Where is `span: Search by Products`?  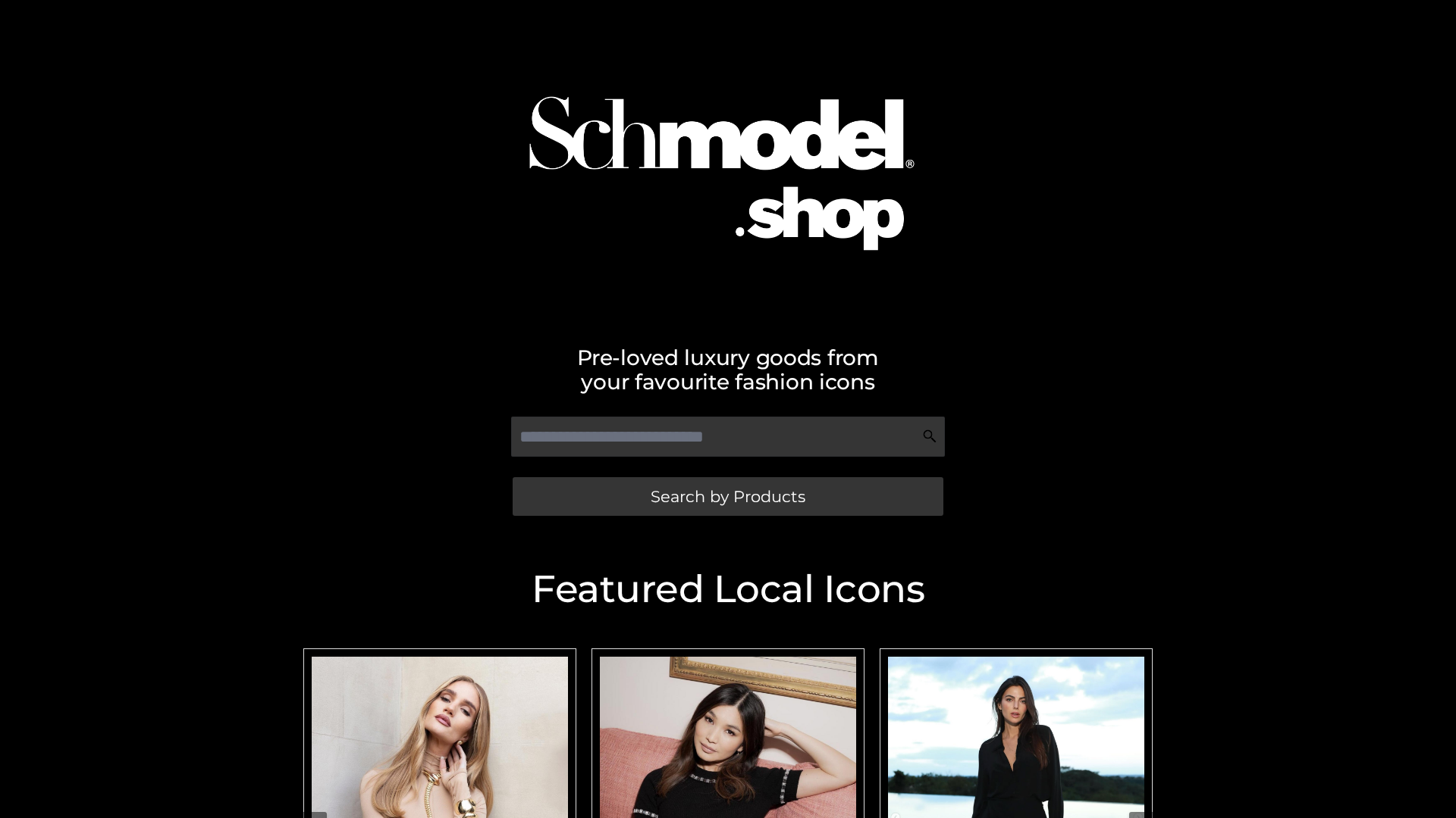 span: Search by Products is located at coordinates (728, 496).